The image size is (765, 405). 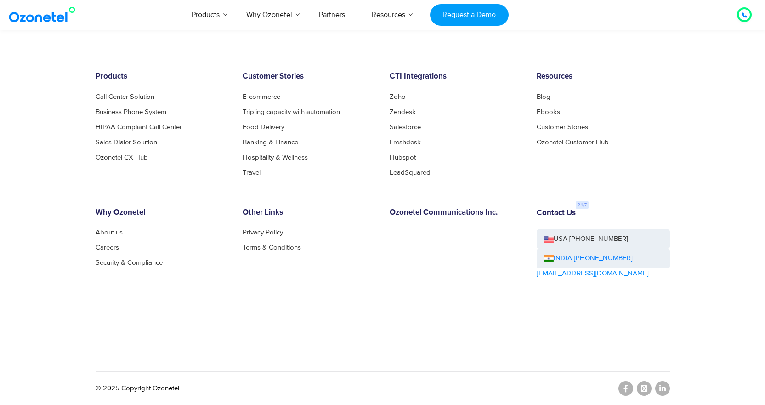 I want to click on a: Customer Stories, so click(x=563, y=127).